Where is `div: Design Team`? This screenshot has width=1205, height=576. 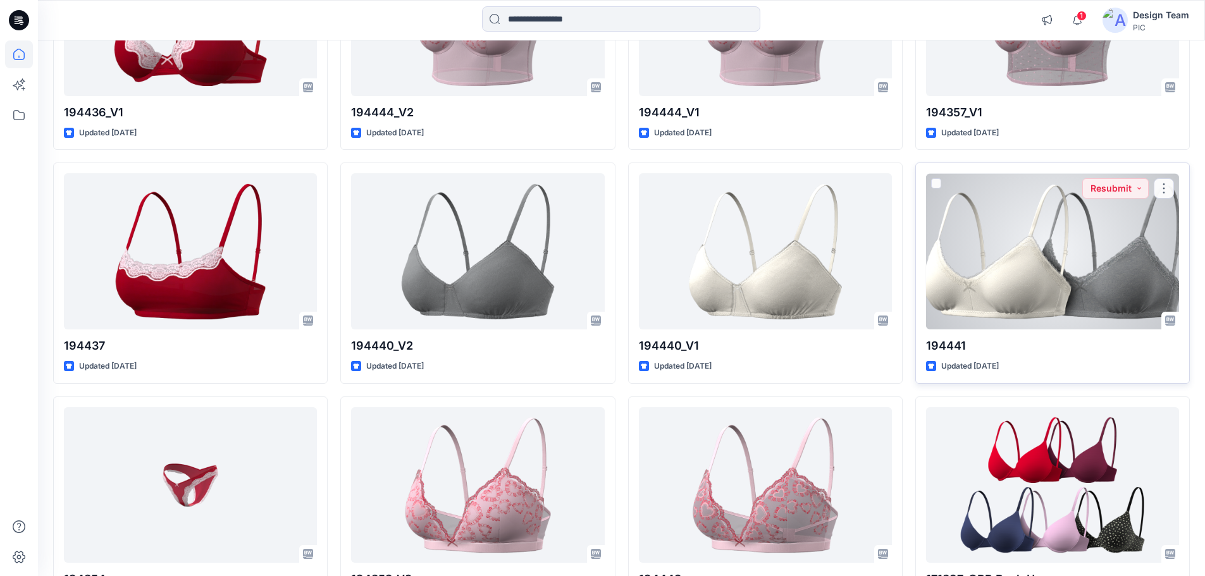
div: Design Team is located at coordinates (1161, 15).